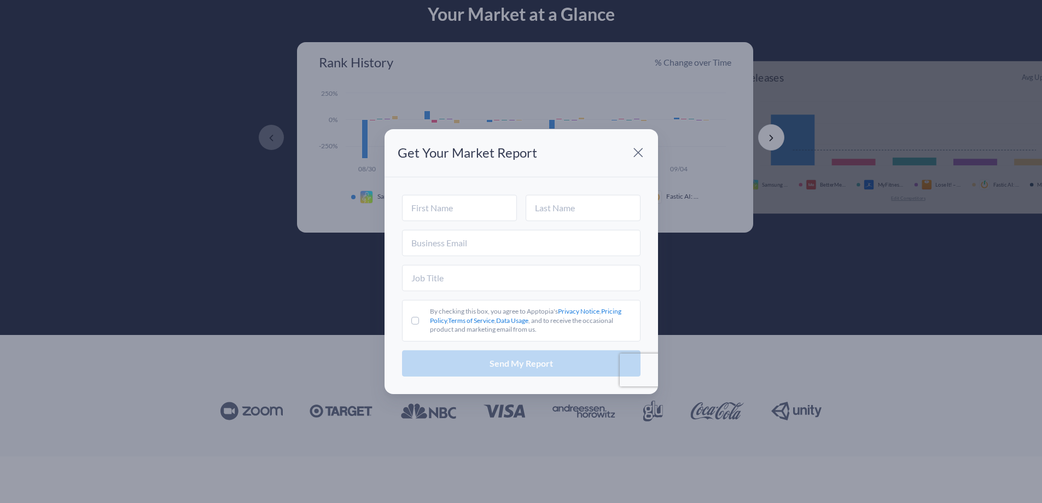 This screenshot has height=503, width=1042. Describe the element at coordinates (526, 320) in the screenshot. I see `span: By checking this box, you agree to Apptopia's , , , , and to receive the occasional product and m...` at that location.